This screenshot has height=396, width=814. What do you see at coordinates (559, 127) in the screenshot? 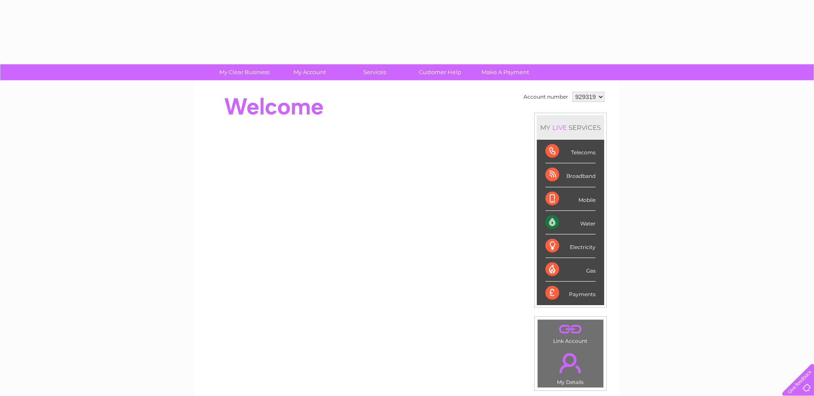
I see `div: LIVE` at bounding box center [559, 127].